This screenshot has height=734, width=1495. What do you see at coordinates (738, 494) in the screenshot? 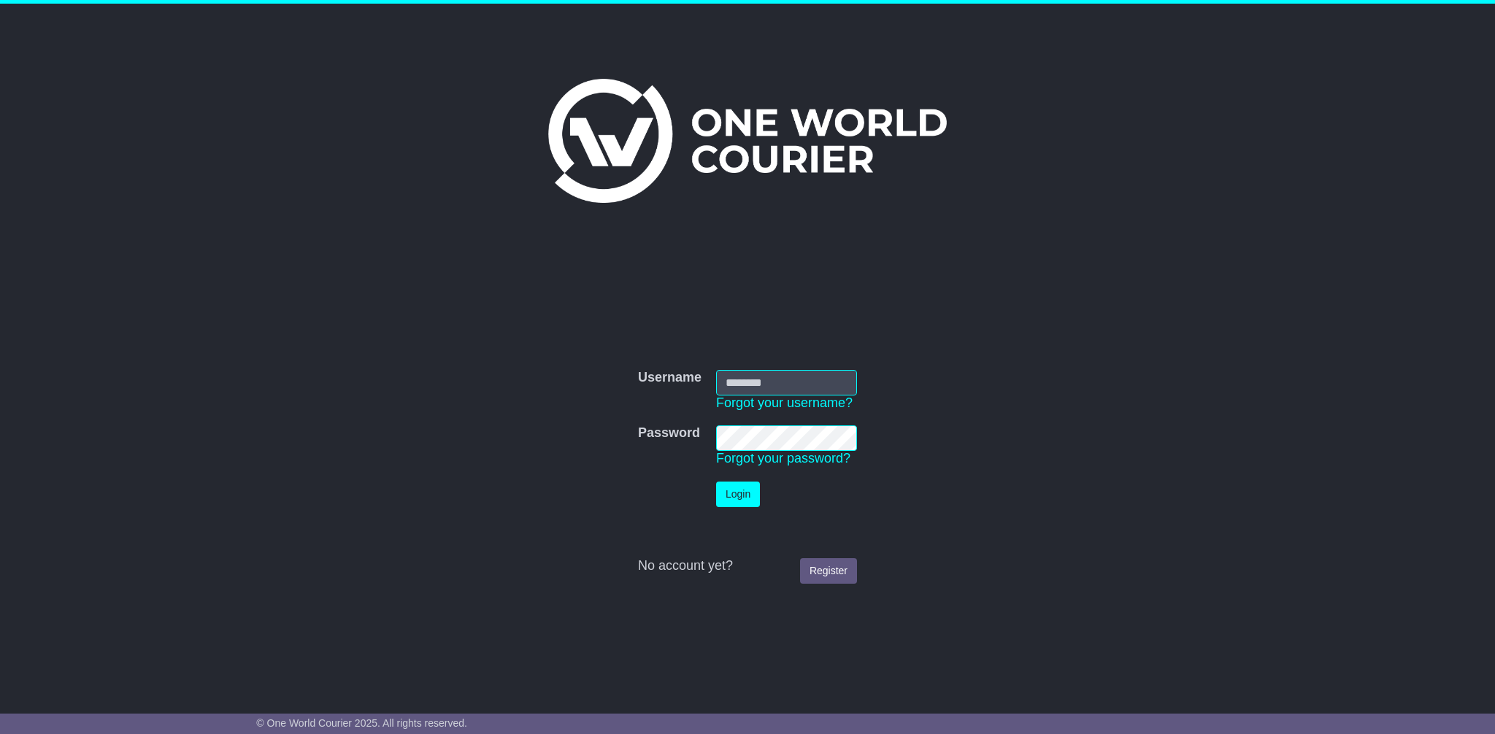
I see `button: Login` at bounding box center [738, 494].